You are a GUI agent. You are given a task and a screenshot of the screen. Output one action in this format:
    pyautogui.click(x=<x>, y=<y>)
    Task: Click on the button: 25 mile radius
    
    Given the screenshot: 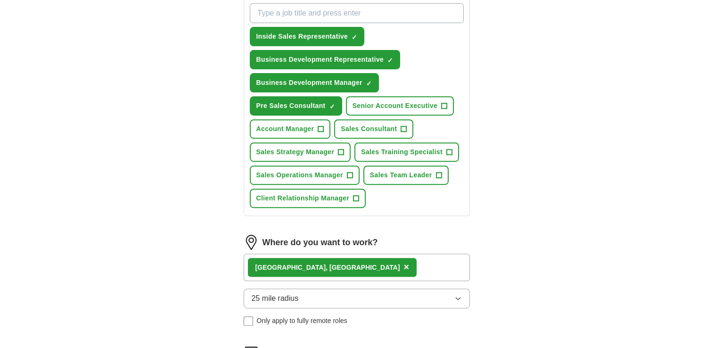 What is the action you would take?
    pyautogui.click(x=357, y=298)
    